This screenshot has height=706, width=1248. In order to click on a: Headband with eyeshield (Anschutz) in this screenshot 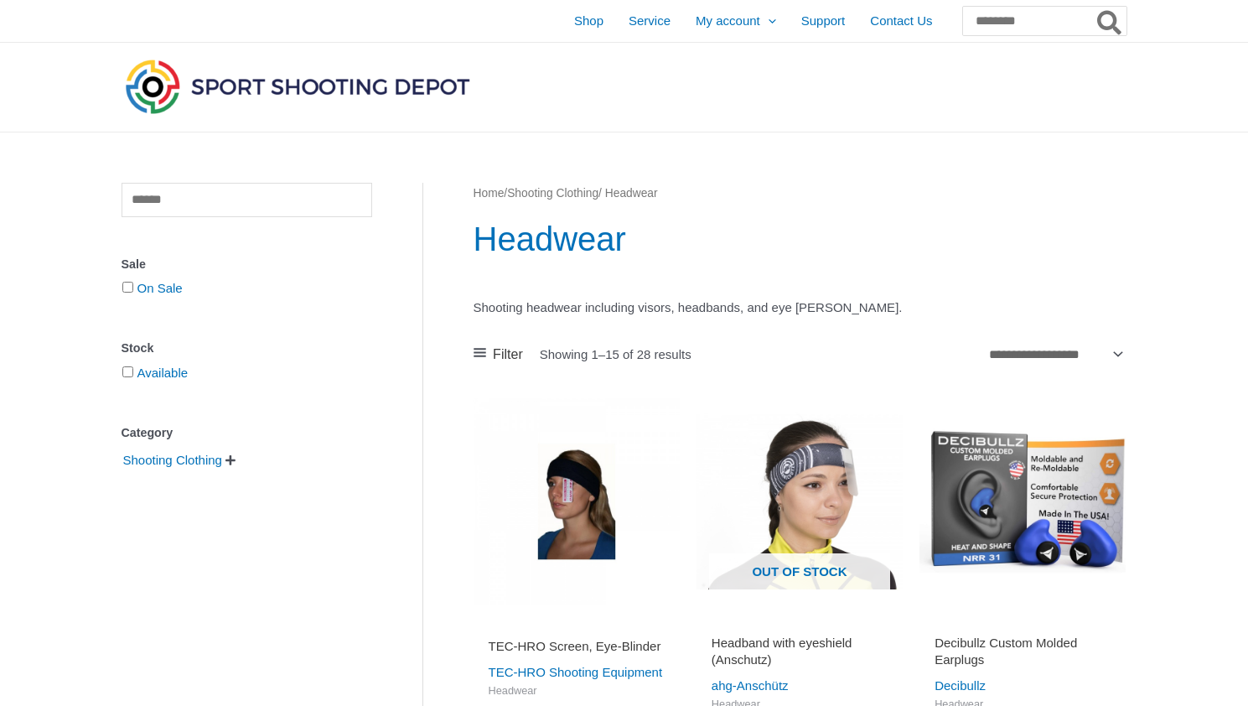, I will do `click(800, 654)`.